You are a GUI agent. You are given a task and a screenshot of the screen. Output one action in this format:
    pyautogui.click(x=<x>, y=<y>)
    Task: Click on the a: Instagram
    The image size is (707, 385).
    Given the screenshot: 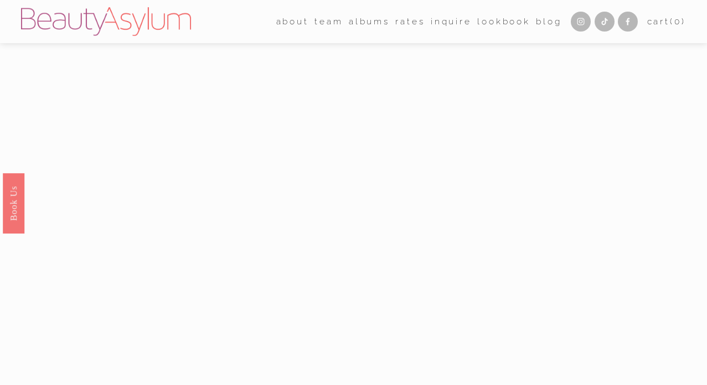 What is the action you would take?
    pyautogui.click(x=580, y=22)
    